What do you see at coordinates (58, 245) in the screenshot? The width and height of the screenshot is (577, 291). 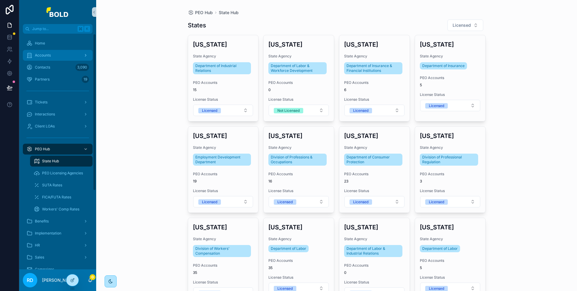 I see `a: HR` at bounding box center [58, 245].